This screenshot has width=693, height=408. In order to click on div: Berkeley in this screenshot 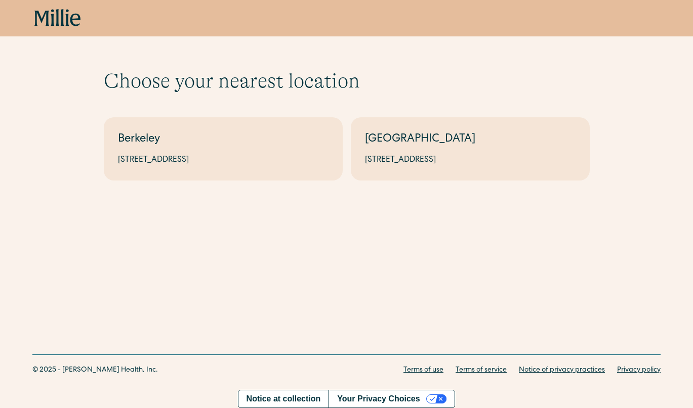, I will do `click(223, 140)`.